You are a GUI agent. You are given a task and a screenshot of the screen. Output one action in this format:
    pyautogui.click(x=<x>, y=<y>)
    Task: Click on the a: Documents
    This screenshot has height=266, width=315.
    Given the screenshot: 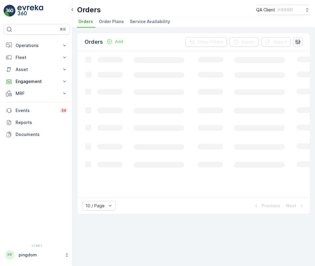 What is the action you would take?
    pyautogui.click(x=37, y=135)
    